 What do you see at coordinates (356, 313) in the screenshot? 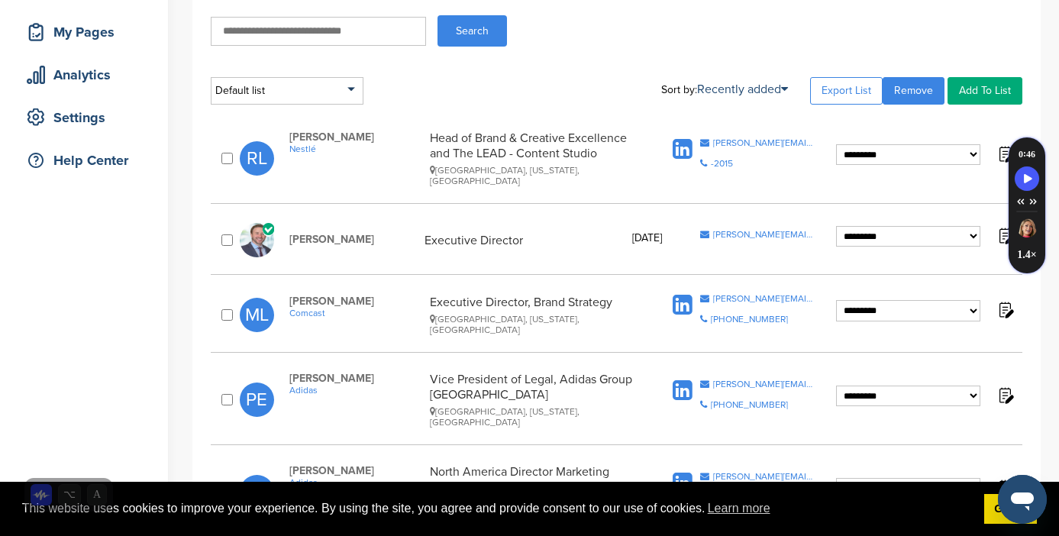
I see `a: Comcast` at bounding box center [356, 313].